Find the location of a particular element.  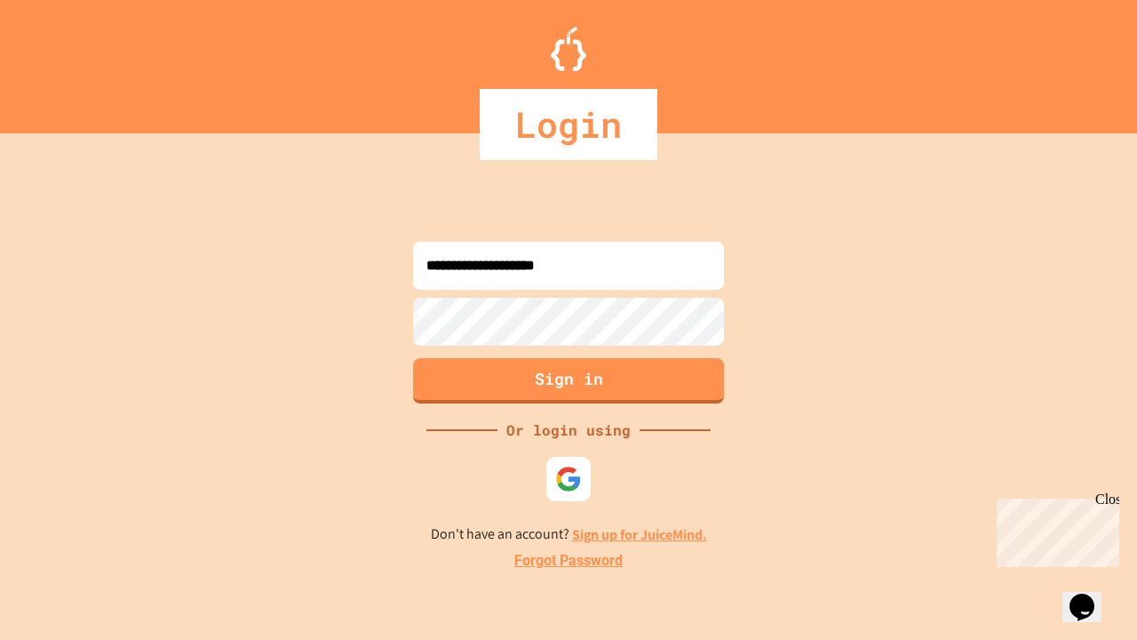

div: Login is located at coordinates (569, 124).